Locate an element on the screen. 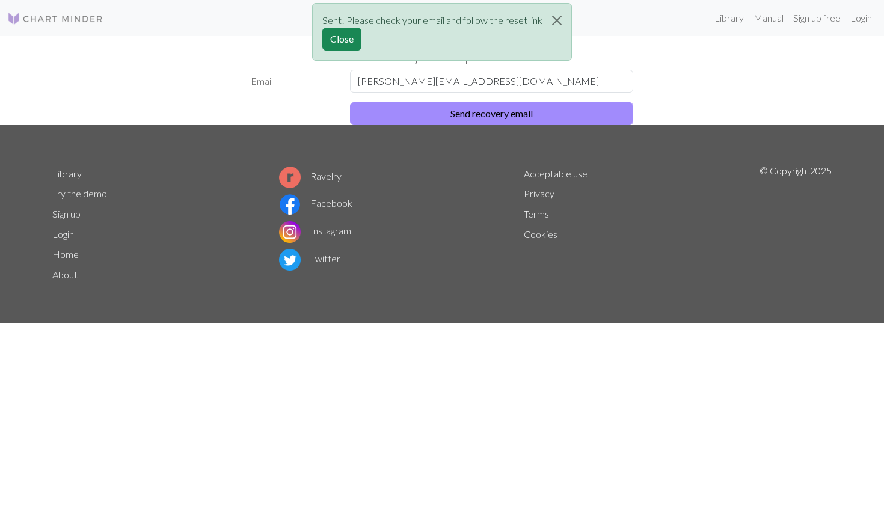 Image resolution: width=884 pixels, height=505 pixels. img: Ravelry logo is located at coordinates (290, 177).